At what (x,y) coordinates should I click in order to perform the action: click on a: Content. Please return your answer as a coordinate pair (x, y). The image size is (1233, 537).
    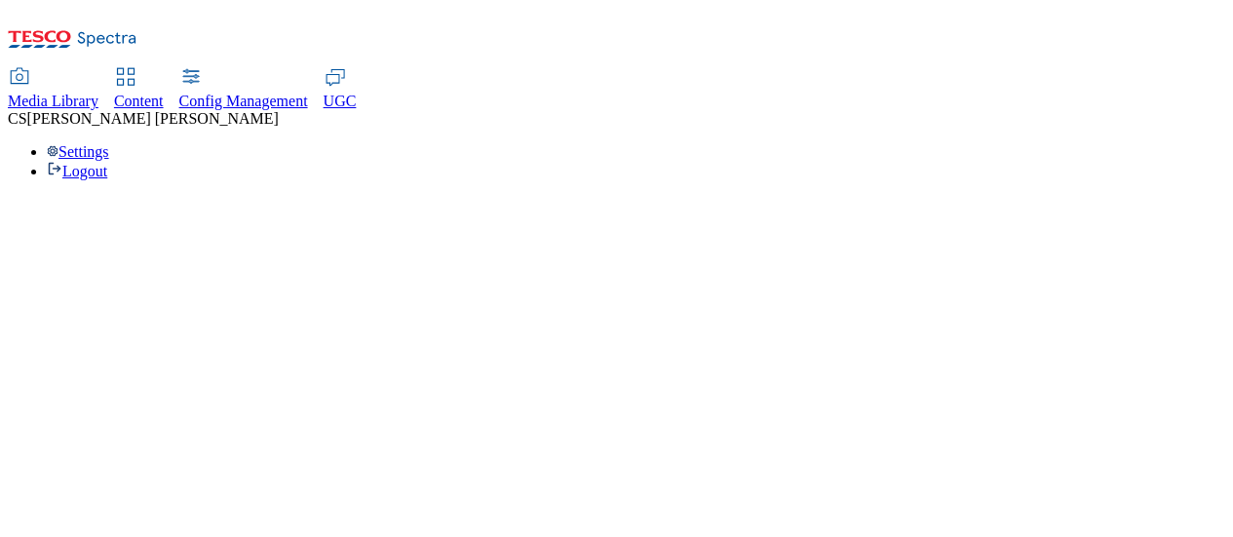
    Looking at the image, I should click on (138, 90).